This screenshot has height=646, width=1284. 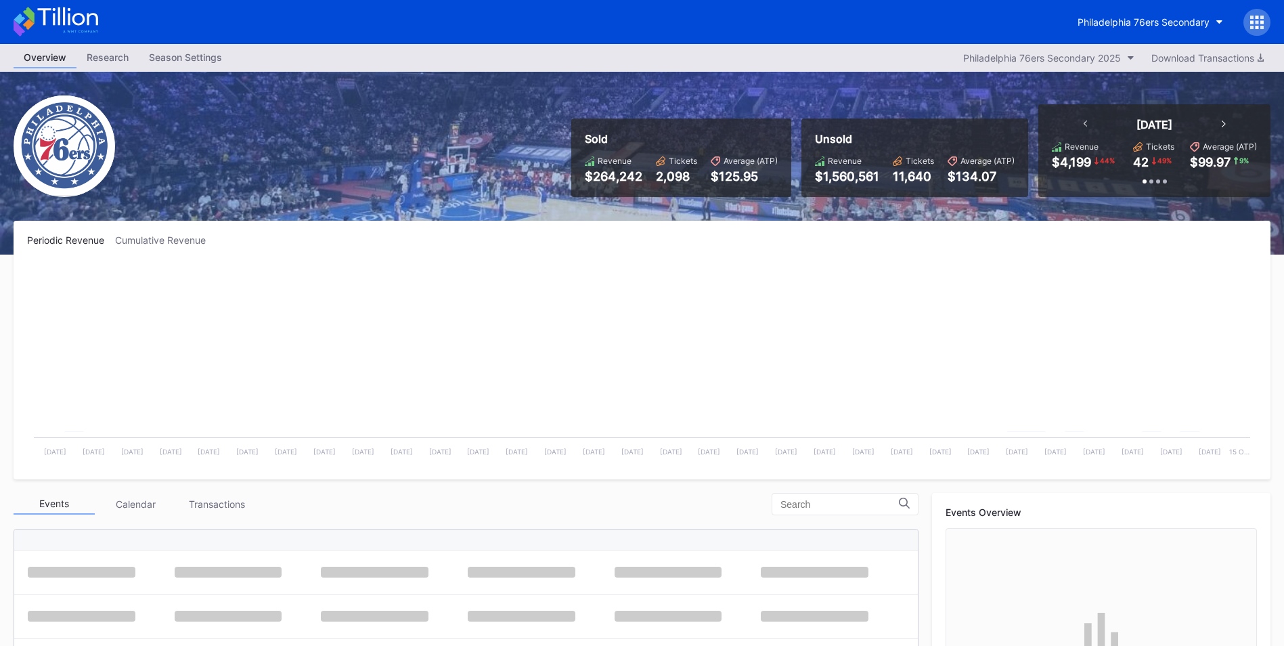 I want to click on img: Philadelphia_76ers.png, so click(x=64, y=146).